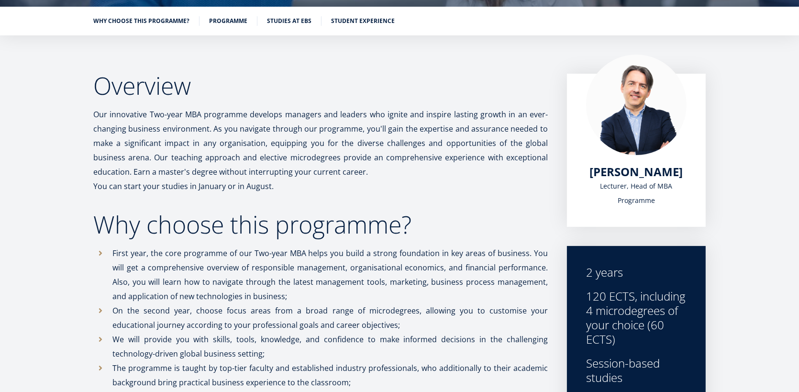 The image size is (799, 392). Describe the element at coordinates (636, 193) in the screenshot. I see `div: Lecturer, Head of MBA Programme` at that location.